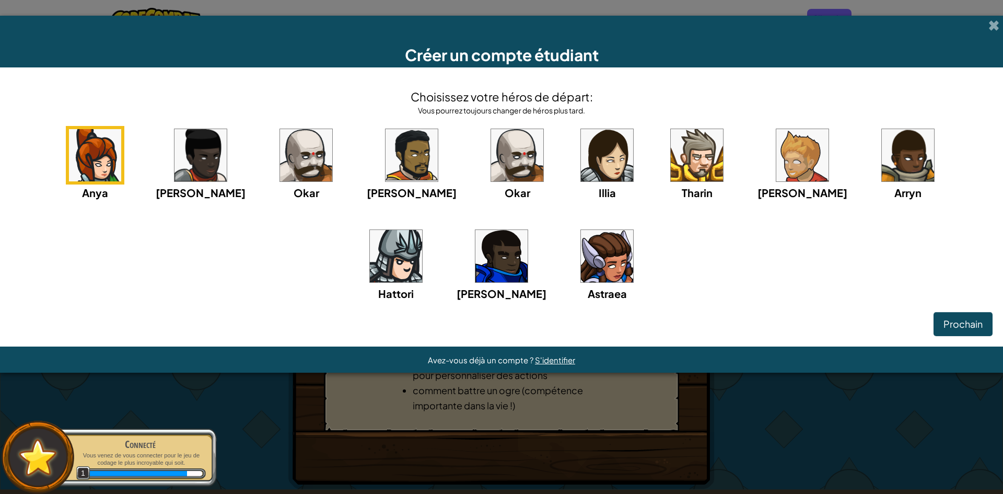  I want to click on span: Prochain, so click(963, 323).